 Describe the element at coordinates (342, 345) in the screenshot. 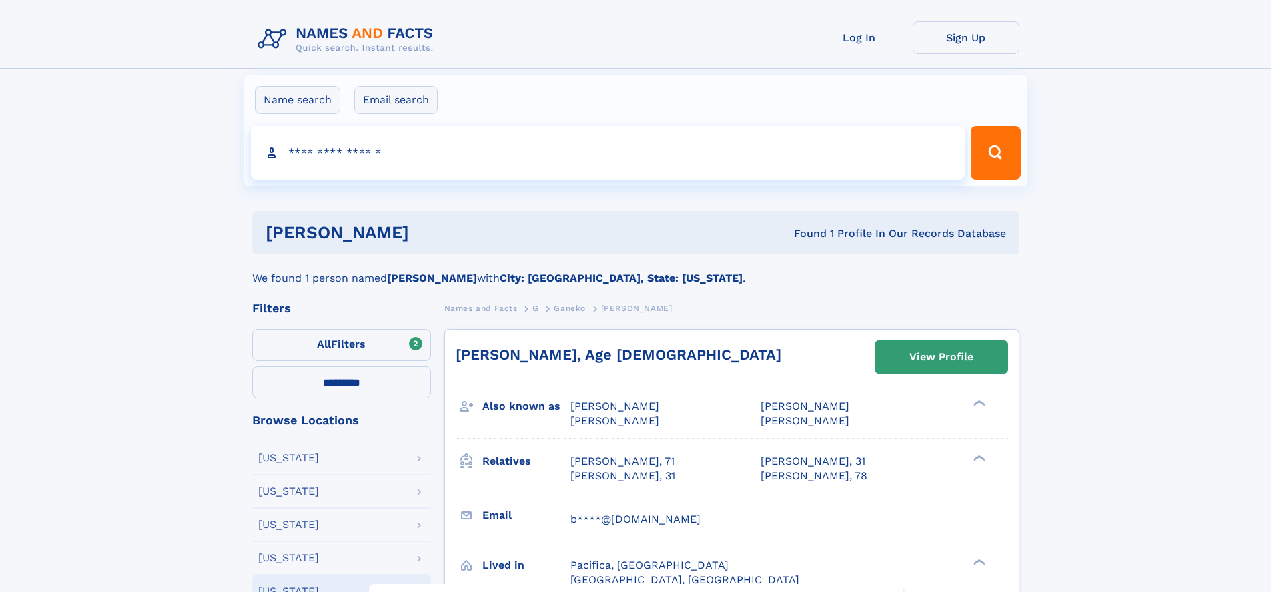

I see `label: Filters` at that location.